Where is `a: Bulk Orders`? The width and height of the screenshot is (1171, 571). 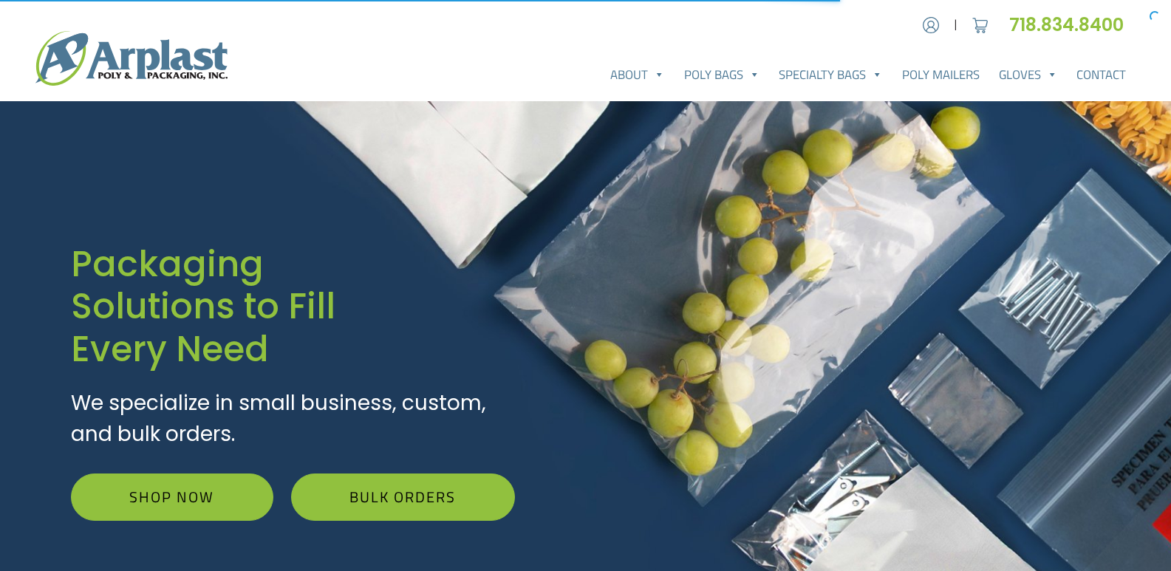 a: Bulk Orders is located at coordinates (403, 497).